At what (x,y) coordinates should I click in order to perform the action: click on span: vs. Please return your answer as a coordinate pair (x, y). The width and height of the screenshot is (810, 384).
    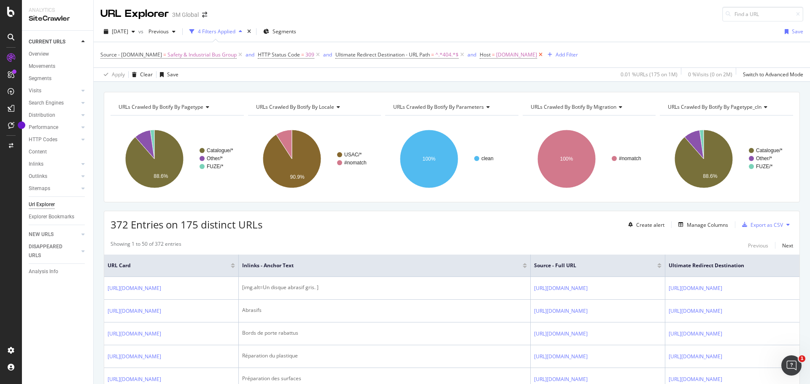
    Looking at the image, I should click on (142, 31).